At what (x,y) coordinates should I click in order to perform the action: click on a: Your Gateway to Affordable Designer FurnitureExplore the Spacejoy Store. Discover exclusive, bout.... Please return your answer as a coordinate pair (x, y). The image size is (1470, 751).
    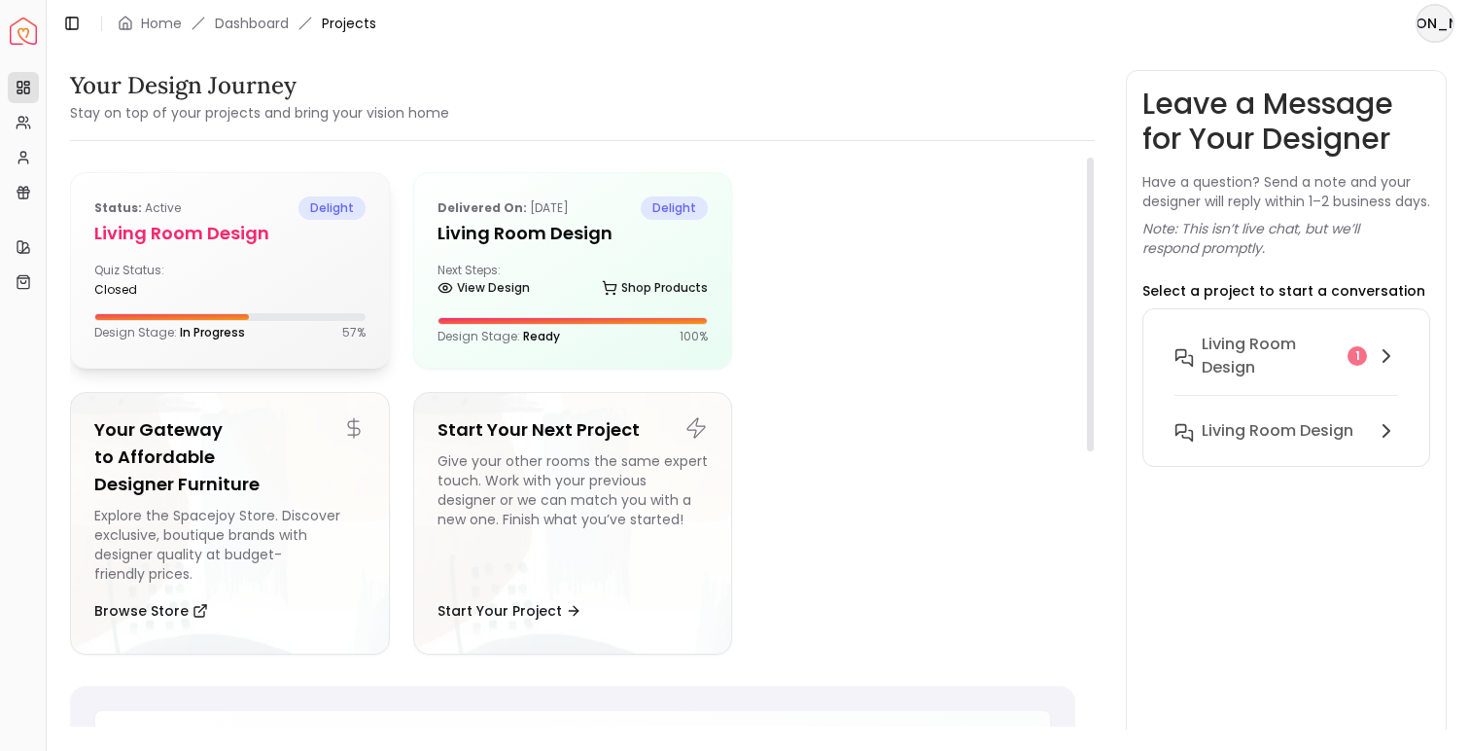
    Looking at the image, I should click on (229, 523).